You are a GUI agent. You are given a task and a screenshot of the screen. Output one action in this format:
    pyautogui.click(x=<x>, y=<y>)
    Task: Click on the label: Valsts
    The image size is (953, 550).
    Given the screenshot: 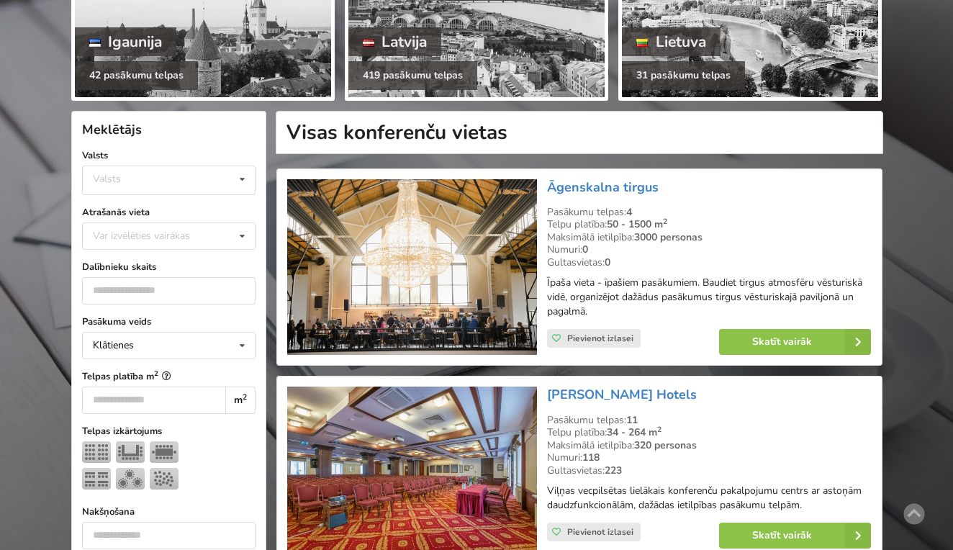 What is the action you would take?
    pyautogui.click(x=168, y=156)
    